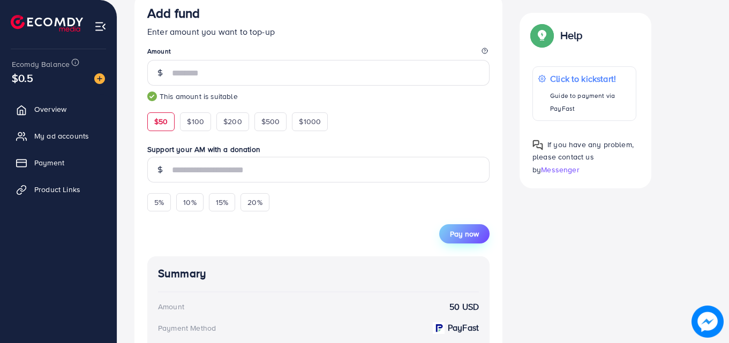 This screenshot has height=343, width=729. Describe the element at coordinates (190, 202) in the screenshot. I see `span: 10%` at that location.